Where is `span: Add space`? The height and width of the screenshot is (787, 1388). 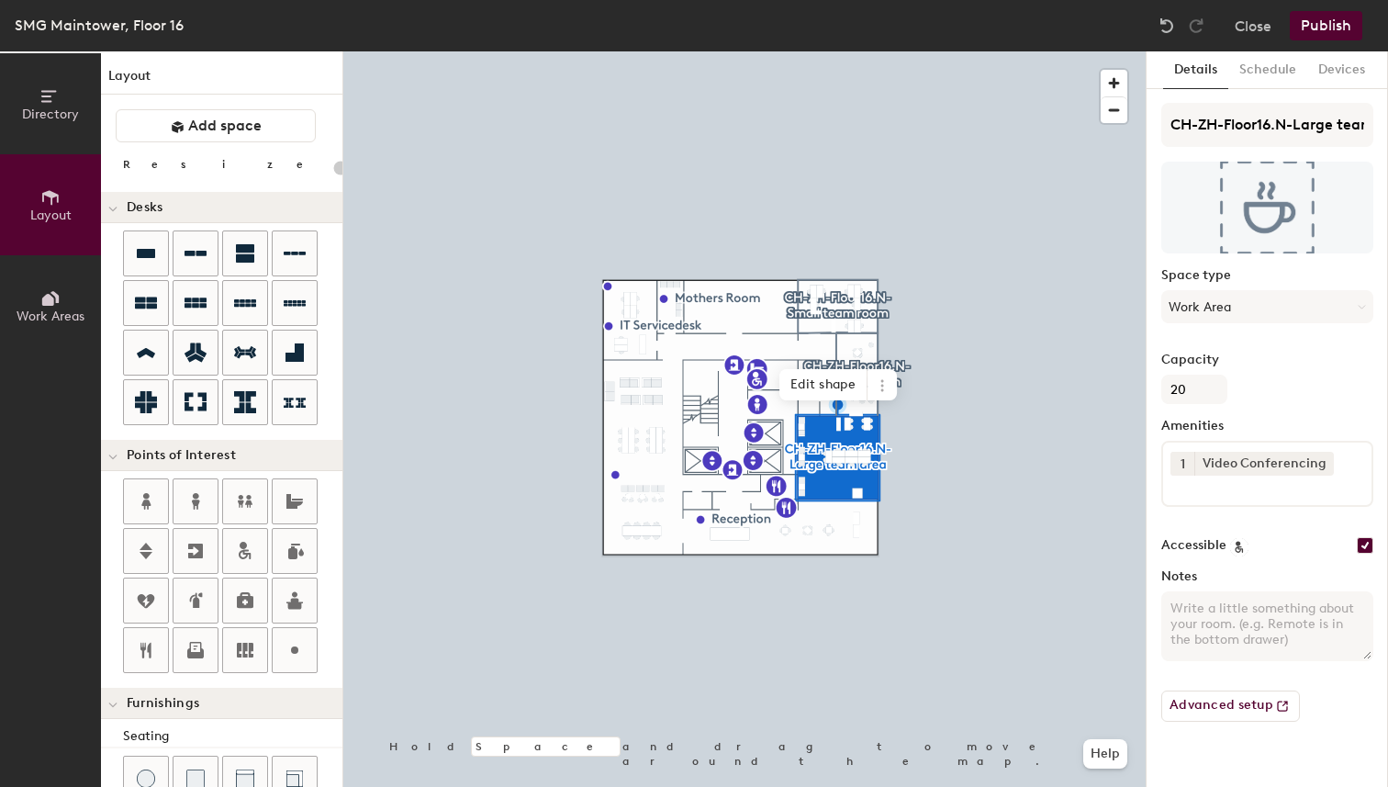
span: Add space is located at coordinates (225, 126).